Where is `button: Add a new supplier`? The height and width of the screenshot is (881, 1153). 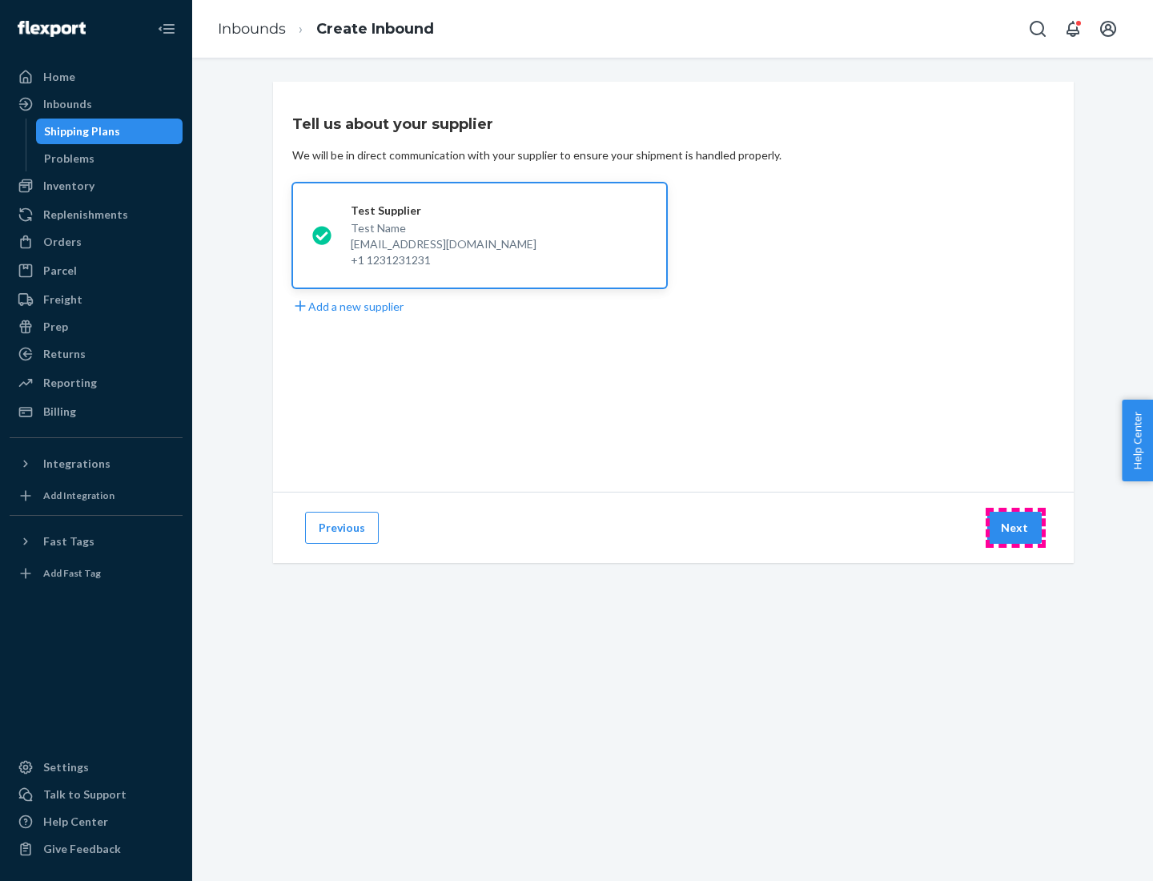 button: Add a new supplier is located at coordinates (347, 306).